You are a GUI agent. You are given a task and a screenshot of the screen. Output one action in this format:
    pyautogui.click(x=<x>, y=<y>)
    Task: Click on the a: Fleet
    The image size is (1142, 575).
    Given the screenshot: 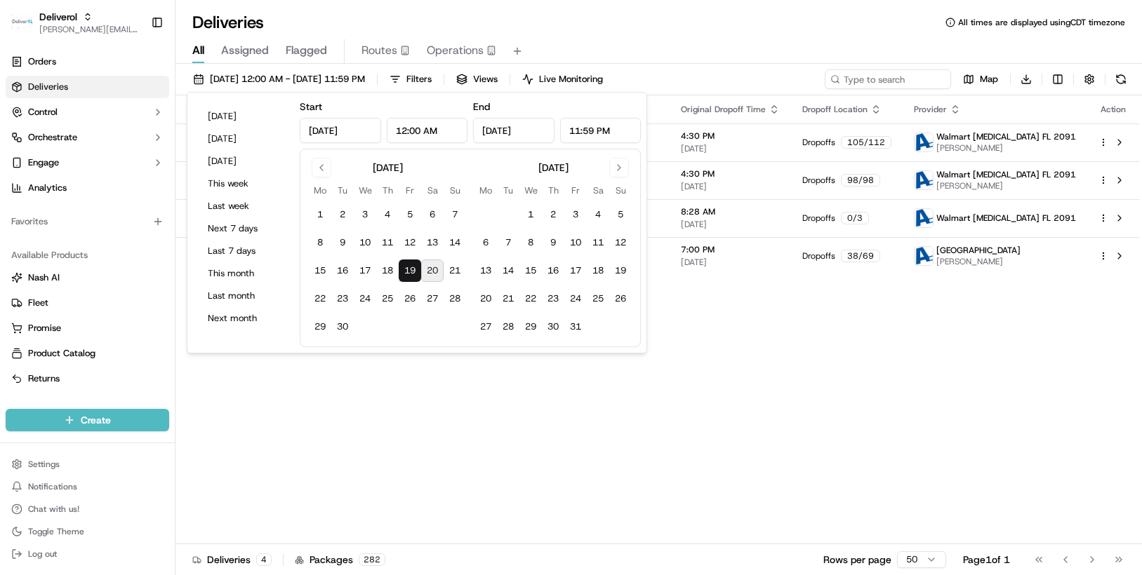 What is the action you would take?
    pyautogui.click(x=87, y=303)
    